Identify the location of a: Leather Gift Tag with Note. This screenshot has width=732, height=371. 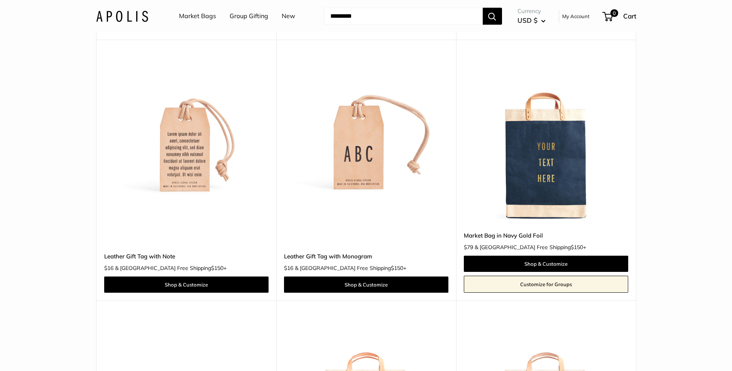
(186, 256).